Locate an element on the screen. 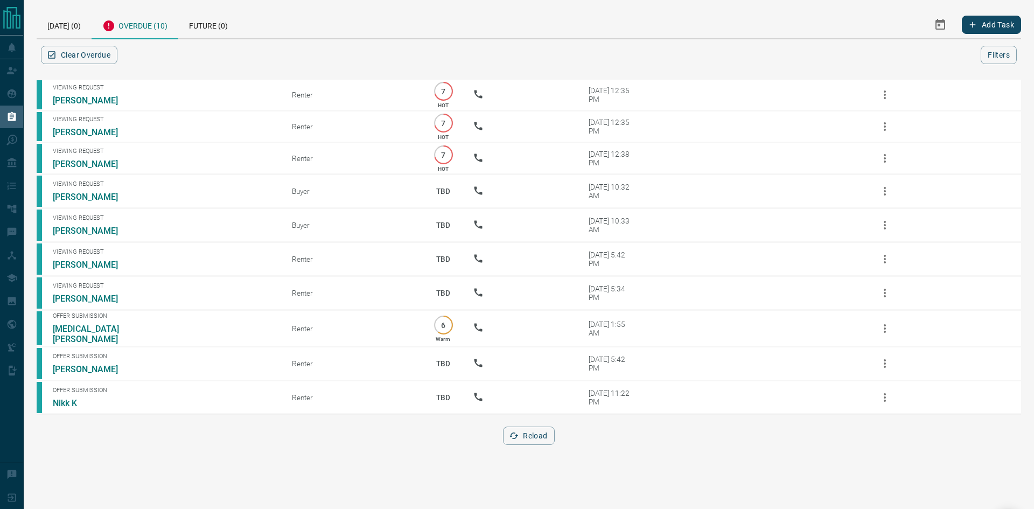 The height and width of the screenshot is (509, 1034). p: Warm is located at coordinates (443, 339).